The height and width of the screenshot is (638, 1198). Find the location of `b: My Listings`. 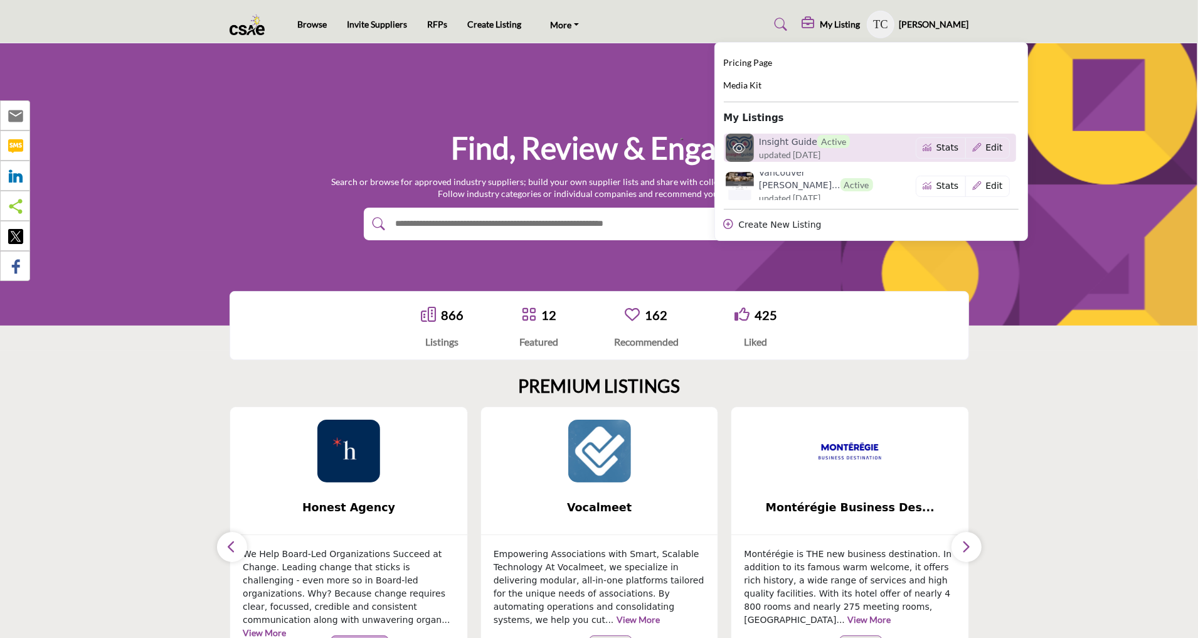

b: My Listings is located at coordinates (754, 118).